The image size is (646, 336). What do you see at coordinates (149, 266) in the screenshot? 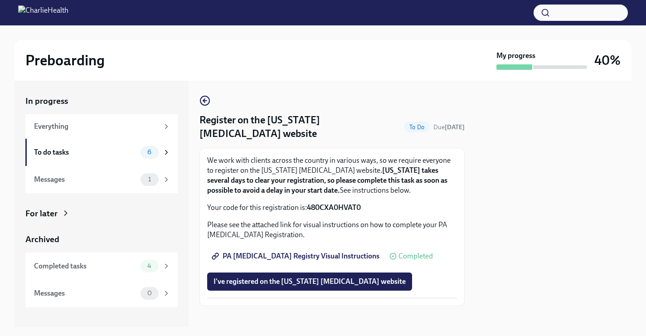
I see `span: 4` at bounding box center [149, 266].